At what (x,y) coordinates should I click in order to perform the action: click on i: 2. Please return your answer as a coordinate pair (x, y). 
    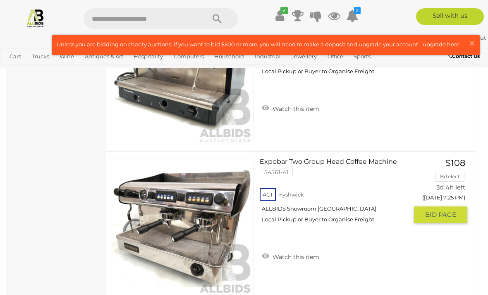
    Looking at the image, I should click on (357, 10).